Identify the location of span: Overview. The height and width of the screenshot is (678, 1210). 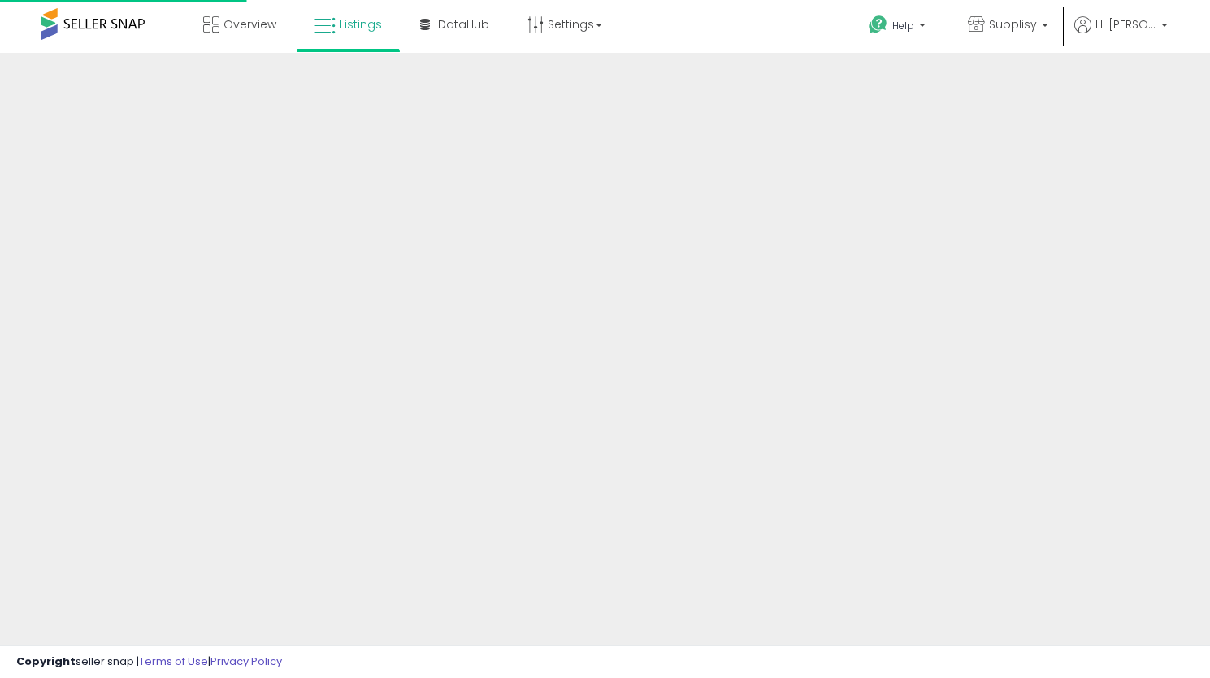
(249, 24).